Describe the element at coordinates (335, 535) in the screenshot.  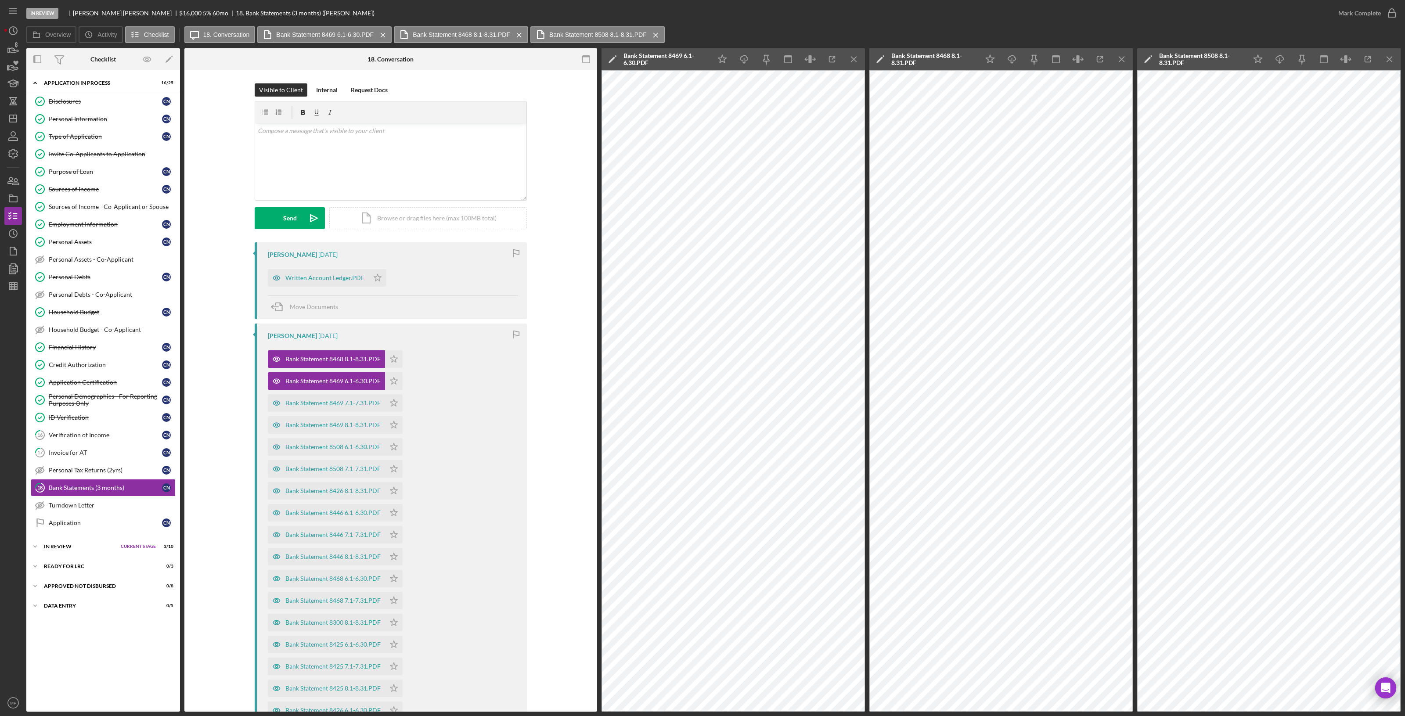
I see `button: Bank Statement 8446 7.1-7.31.PDF` at that location.